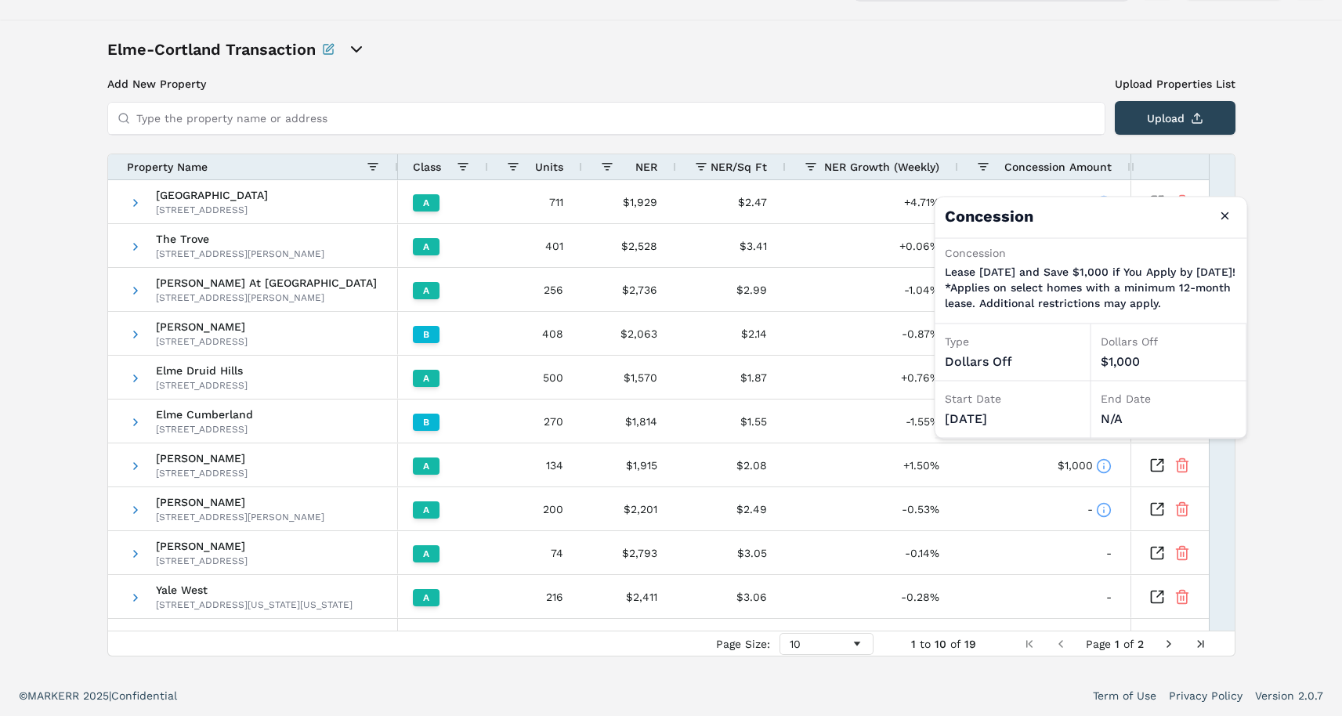 The width and height of the screenshot is (1342, 716). What do you see at coordinates (240, 239) in the screenshot?
I see `span: The Trove` at bounding box center [240, 239].